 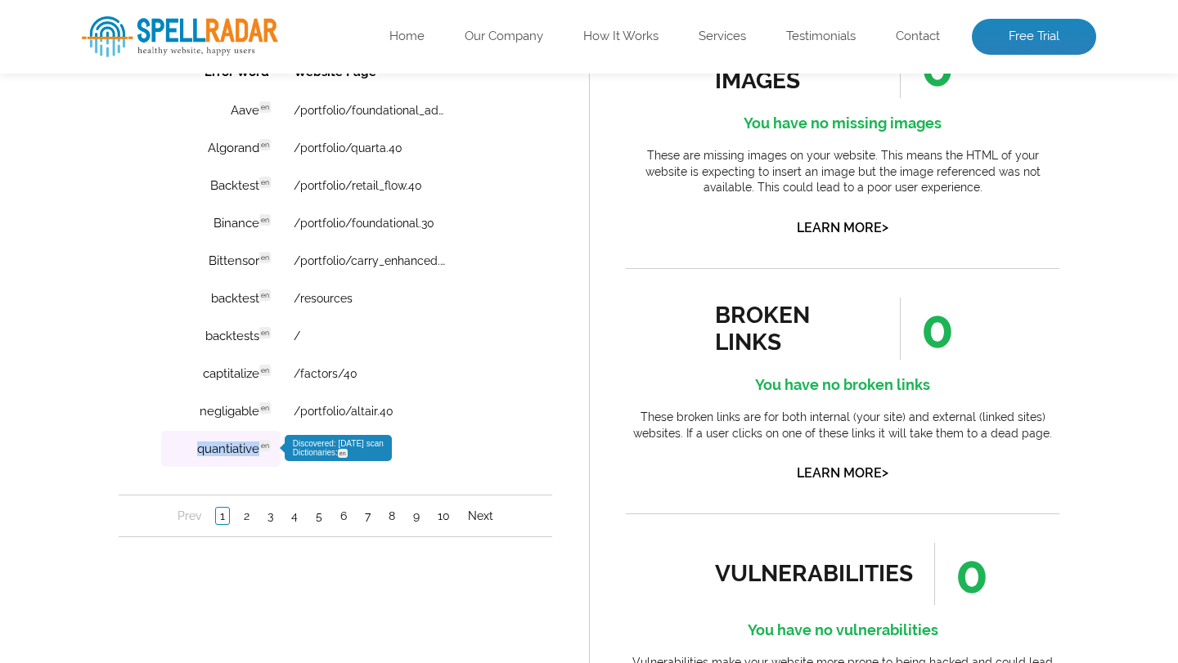 I want to click on a: 7, so click(x=249, y=465).